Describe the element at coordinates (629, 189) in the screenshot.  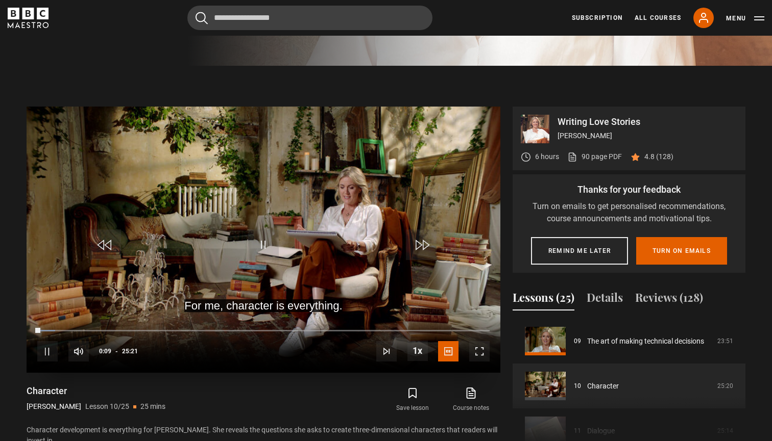
I see `p: Thanks for your feedback` at that location.